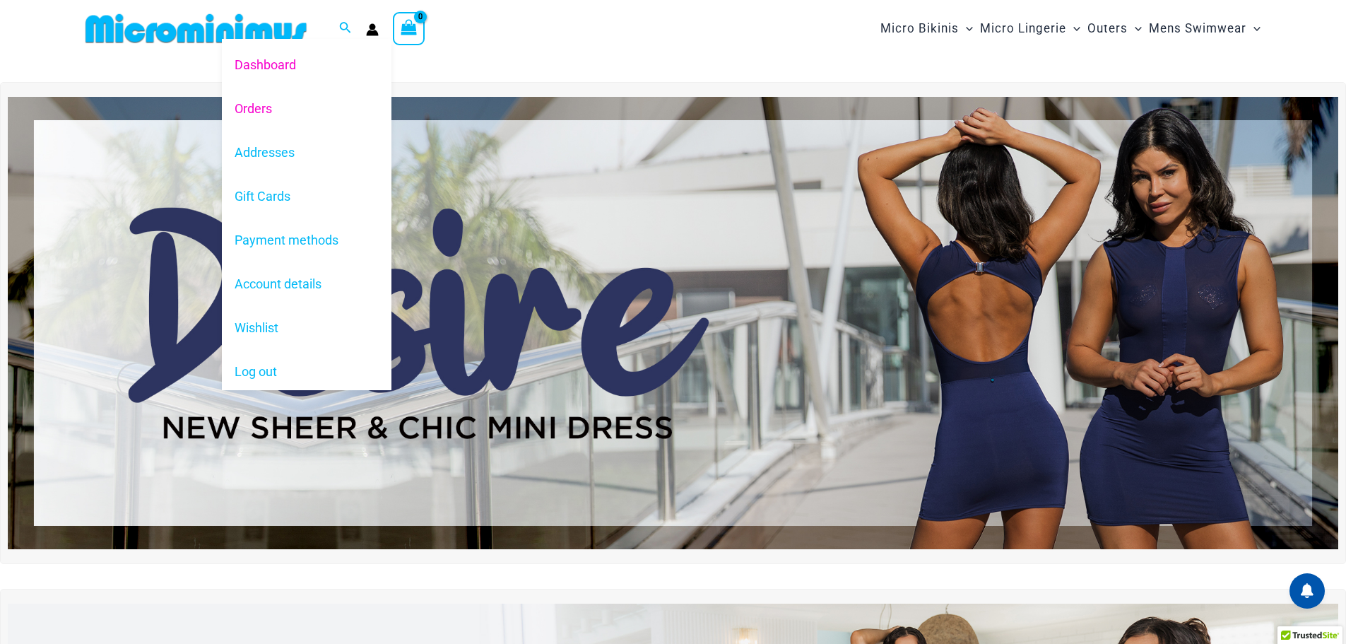  What do you see at coordinates (673, 323) in the screenshot?
I see `img: Desire me Navy Dress` at bounding box center [673, 323].